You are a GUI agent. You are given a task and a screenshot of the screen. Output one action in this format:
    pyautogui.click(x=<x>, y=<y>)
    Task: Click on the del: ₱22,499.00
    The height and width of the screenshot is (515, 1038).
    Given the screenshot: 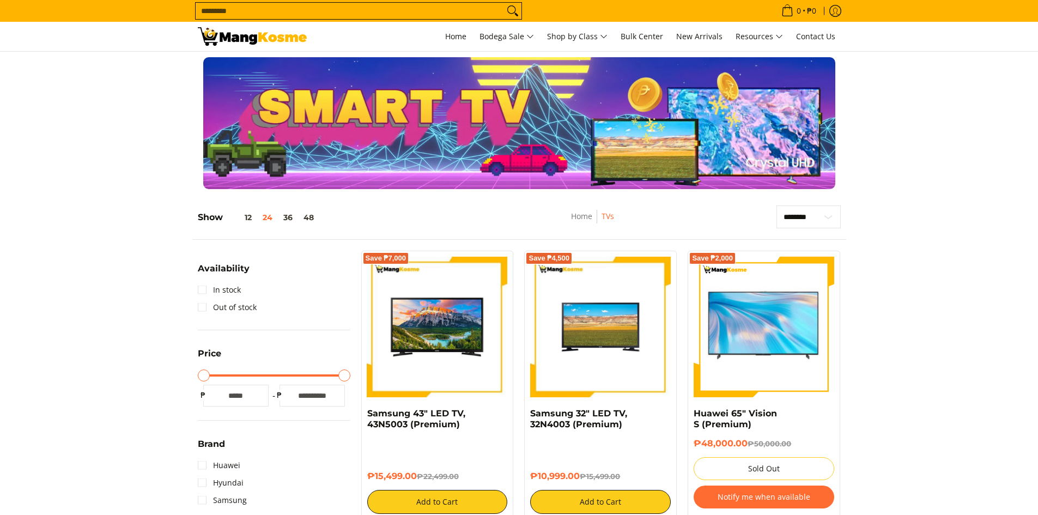 What is the action you would take?
    pyautogui.click(x=437, y=476)
    